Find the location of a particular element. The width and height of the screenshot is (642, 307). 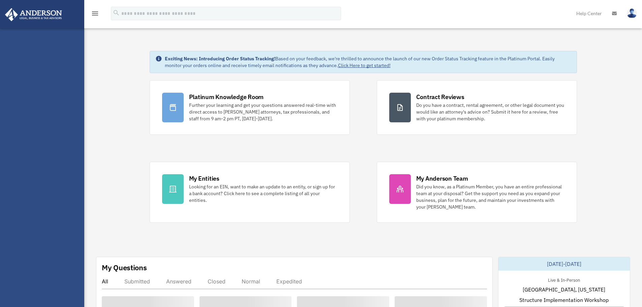

div: Answered is located at coordinates (179, 282).